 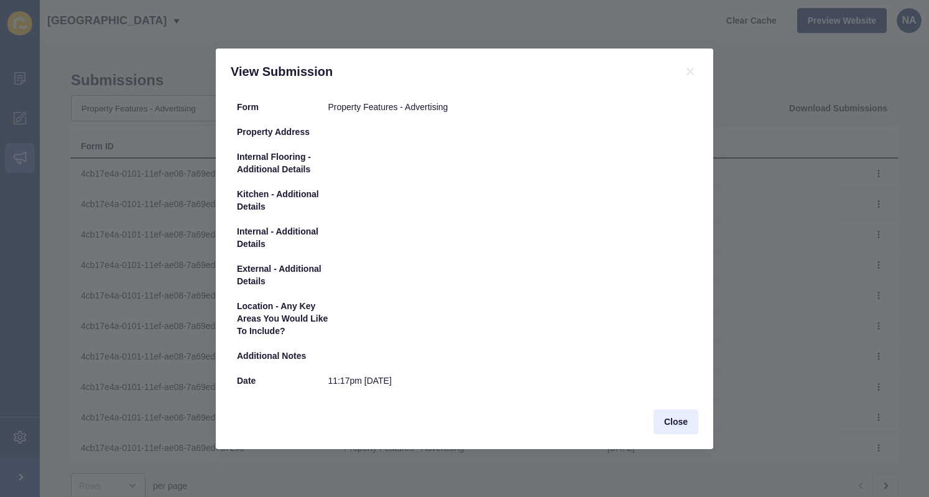 What do you see at coordinates (277, 237) in the screenshot?
I see `b: Internal - additional details` at bounding box center [277, 237].